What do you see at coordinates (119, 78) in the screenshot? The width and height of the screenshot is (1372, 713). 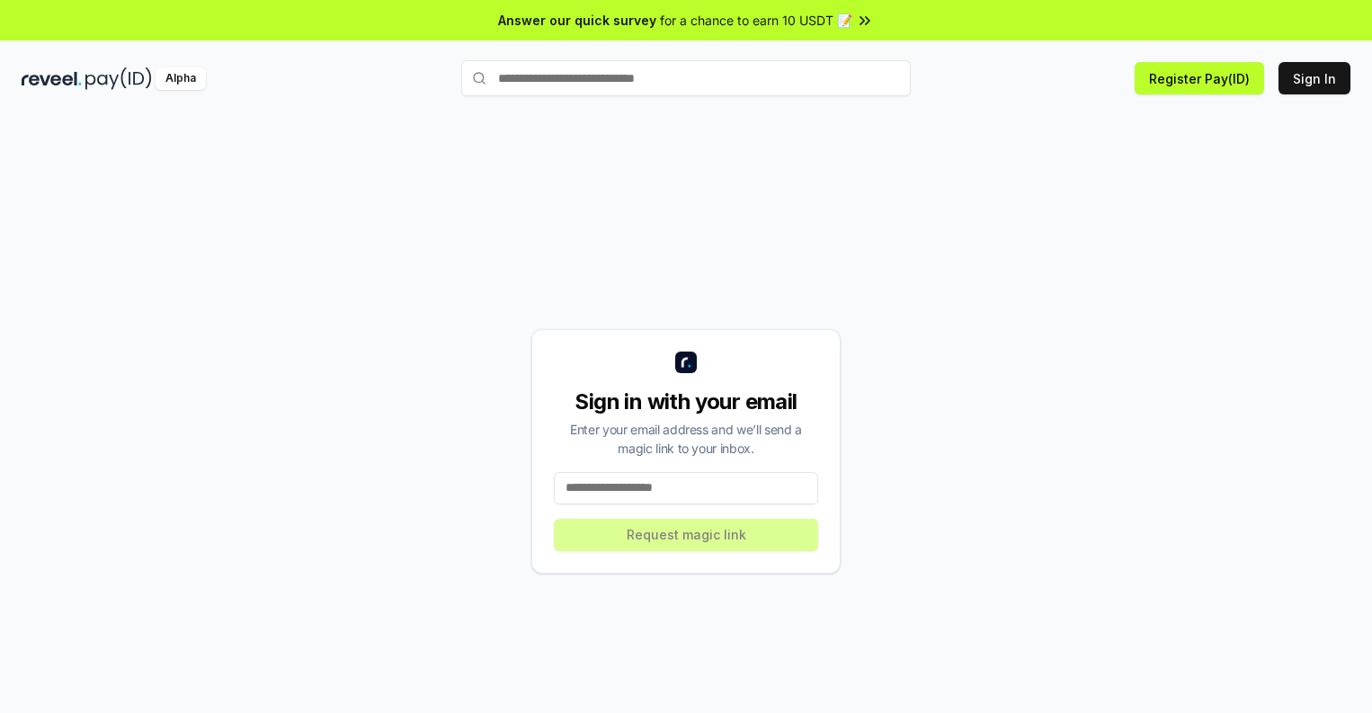 I see `img: pay_id` at bounding box center [119, 78].